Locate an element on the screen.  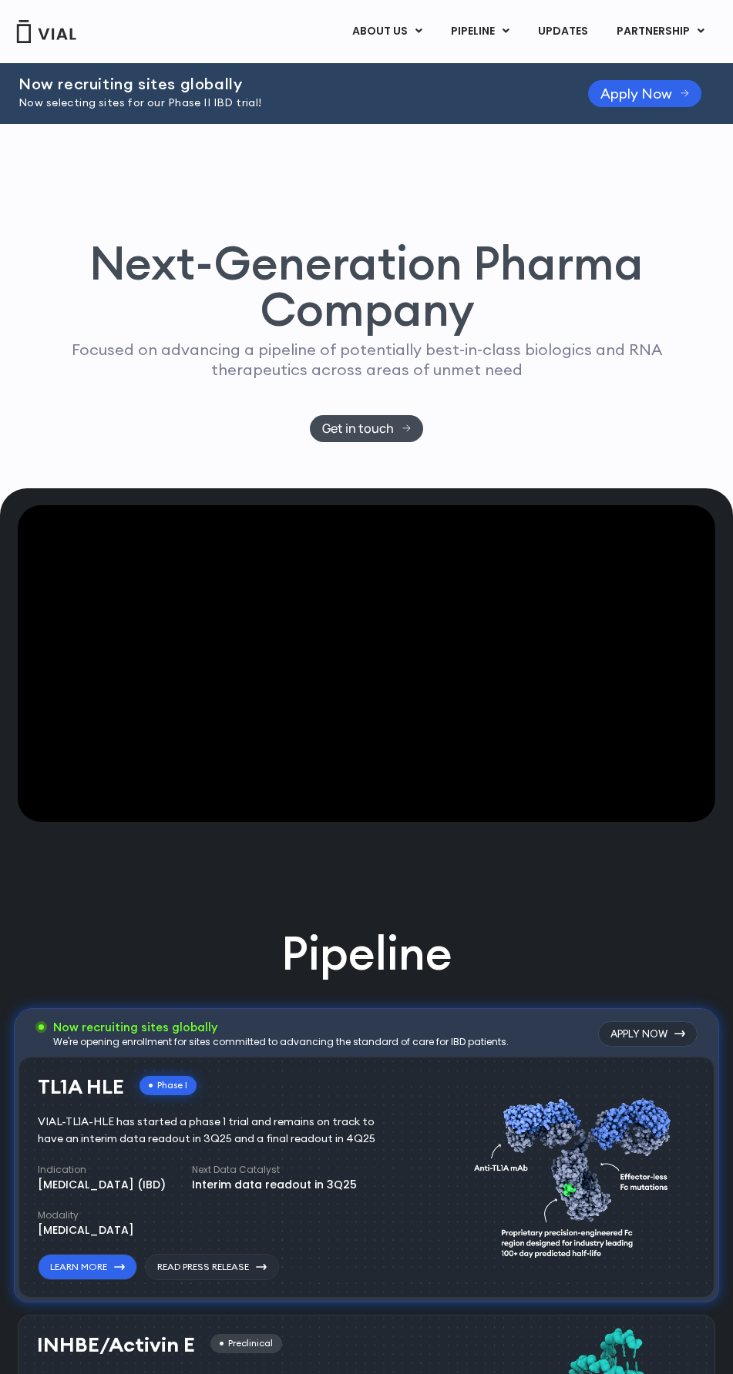
span: PARTNERSHIP is located at coordinates (652, 31).